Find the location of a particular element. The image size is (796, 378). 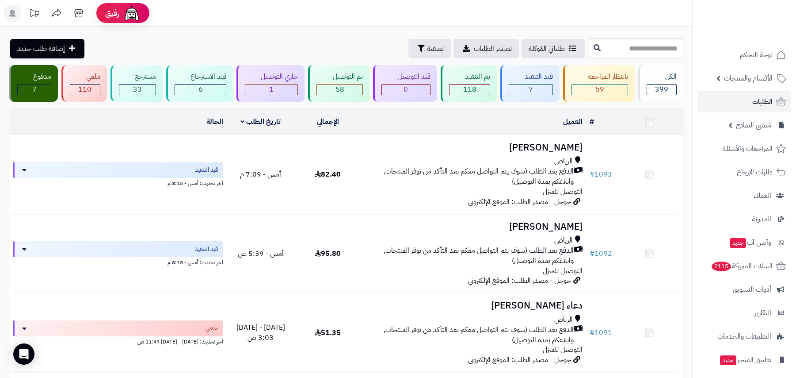

span: طلبات الإرجاع is located at coordinates (755, 172).